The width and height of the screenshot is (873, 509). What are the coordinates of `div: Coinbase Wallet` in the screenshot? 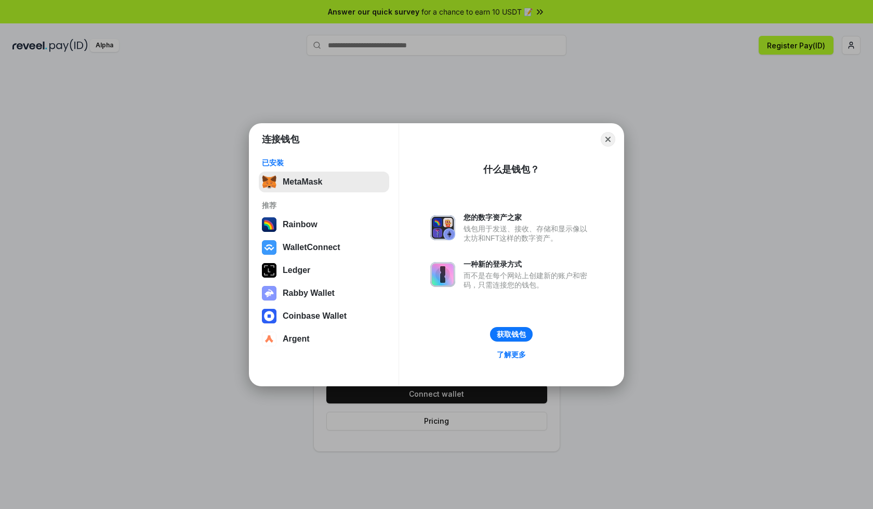 It's located at (314, 316).